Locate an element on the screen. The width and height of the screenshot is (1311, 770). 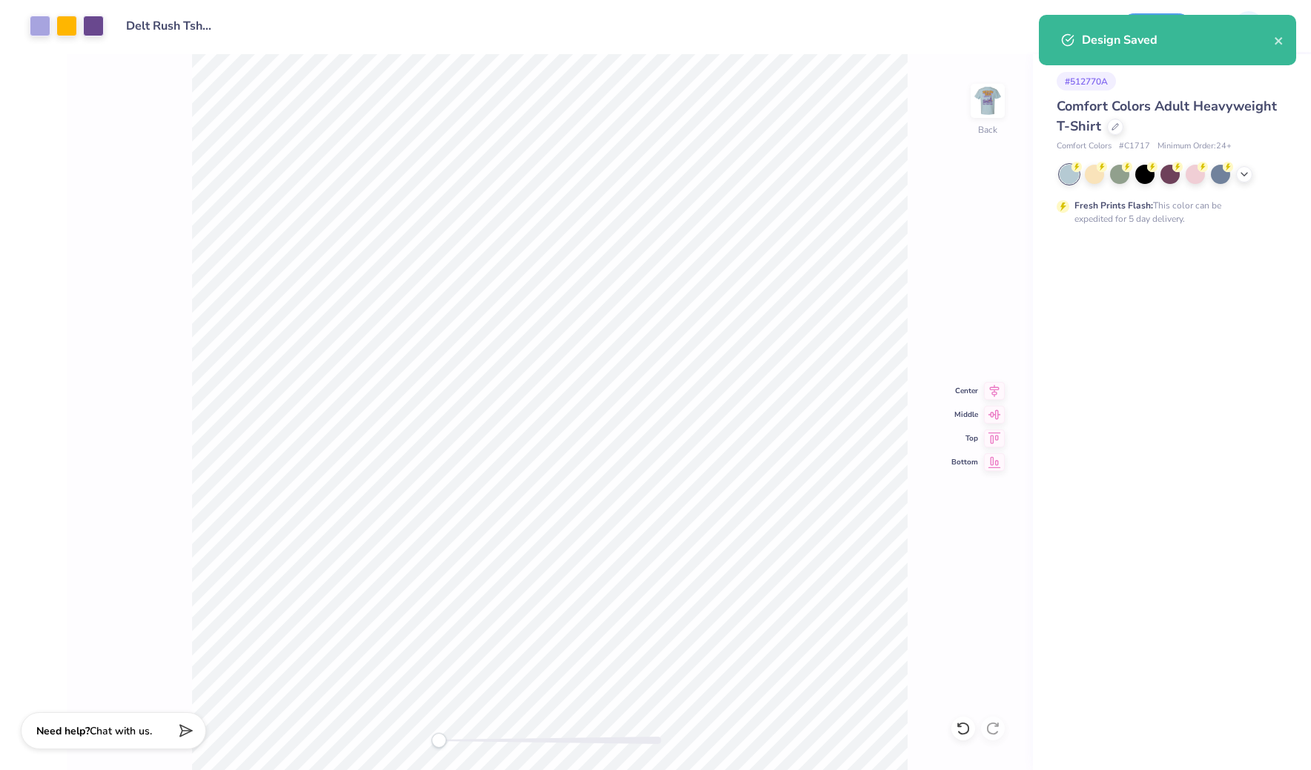
img: Back is located at coordinates (988, 101).